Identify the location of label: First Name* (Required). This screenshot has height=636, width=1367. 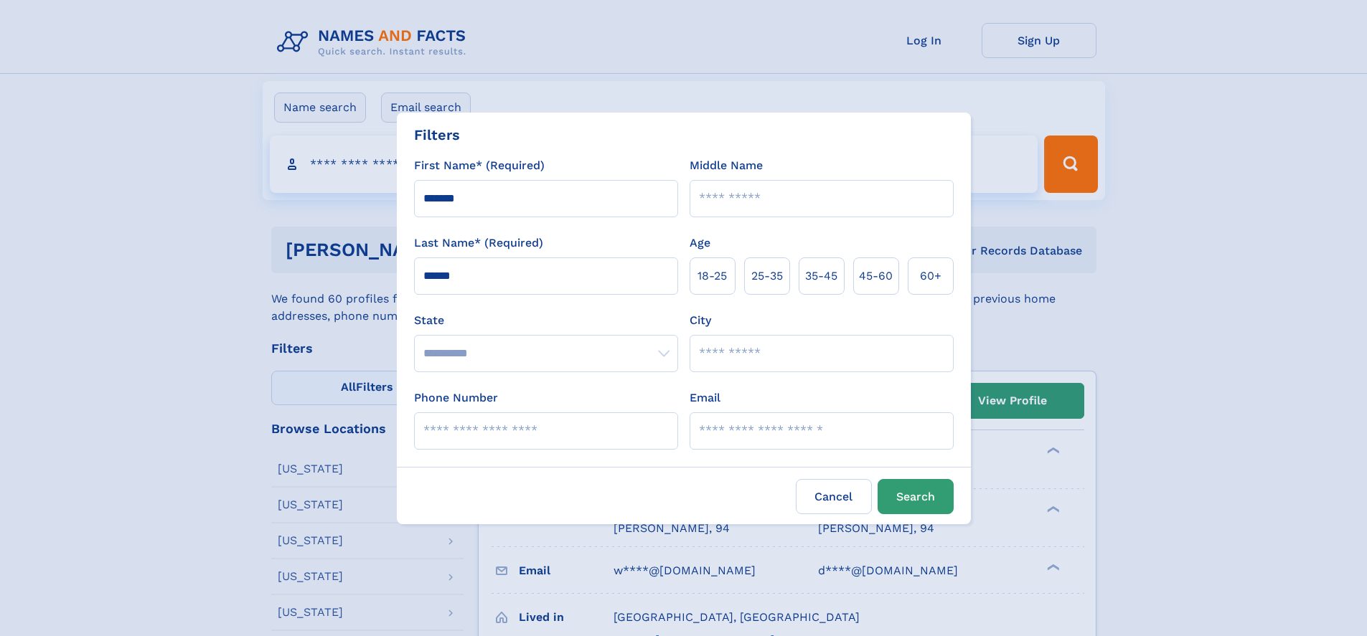
(479, 166).